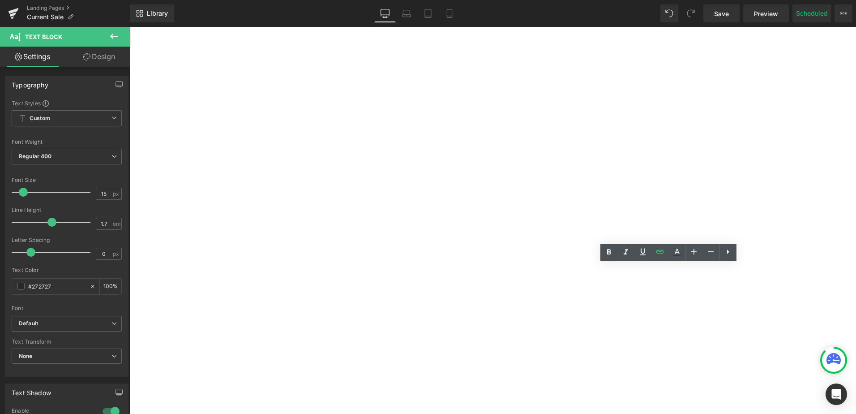  What do you see at coordinates (40, 118) in the screenshot?
I see `b: Custom` at bounding box center [40, 118].